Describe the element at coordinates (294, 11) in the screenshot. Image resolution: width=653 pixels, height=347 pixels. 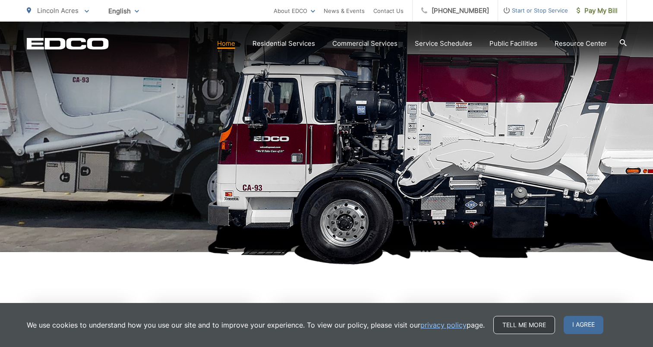
I see `a: About EDCO` at that location.